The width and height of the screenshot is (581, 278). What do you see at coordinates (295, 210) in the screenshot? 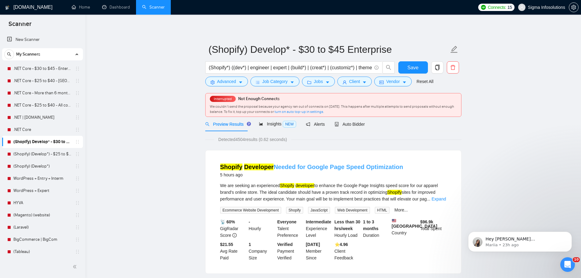
I see `span: Shopify` at bounding box center [295, 210].